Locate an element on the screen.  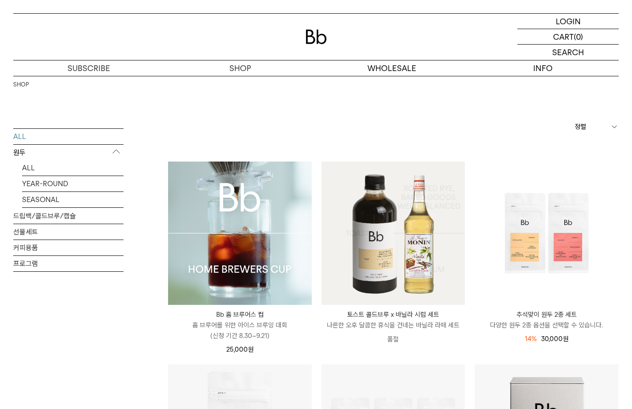
a: 토스트 콜드브루 x 바닐라 시럽 세트 나른한 오후 달콤한 휴식을 건네는 바닐라 라떼 세트 is located at coordinates (393, 320).